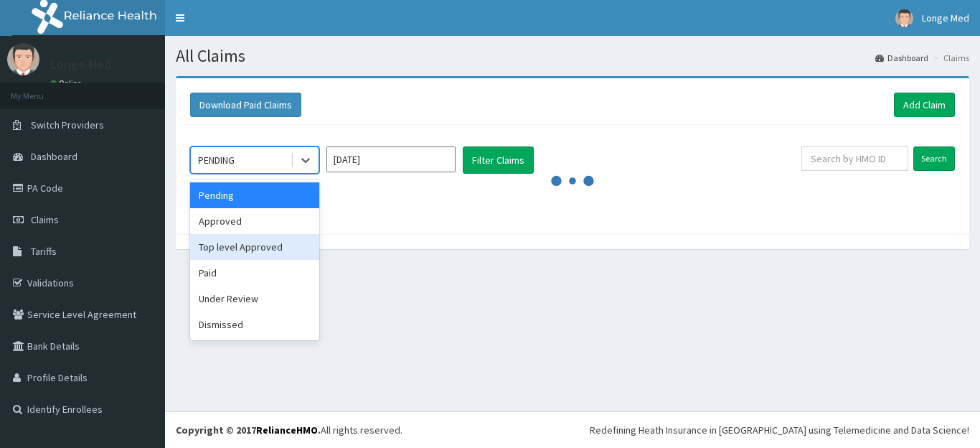 Image resolution: width=980 pixels, height=448 pixels. Describe the element at coordinates (572, 56) in the screenshot. I see `h1: All Claims` at that location.